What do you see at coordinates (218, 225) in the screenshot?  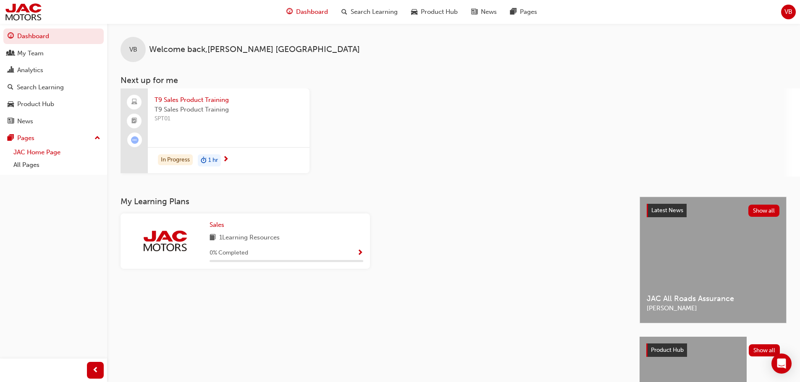 I see `a: Sales` at bounding box center [218, 225].